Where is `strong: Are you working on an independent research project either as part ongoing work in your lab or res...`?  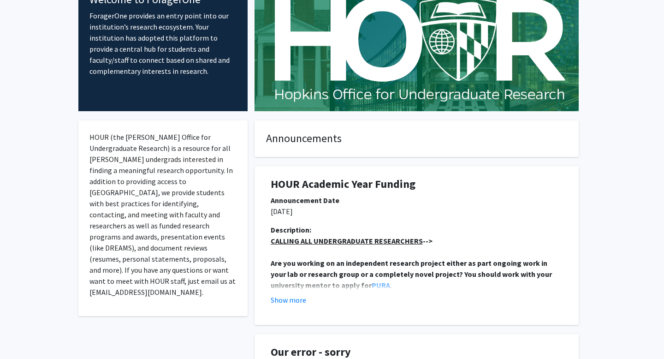 strong: Are you working on an independent research project either as part ongoing work in your lab or res... is located at coordinates (412, 274).